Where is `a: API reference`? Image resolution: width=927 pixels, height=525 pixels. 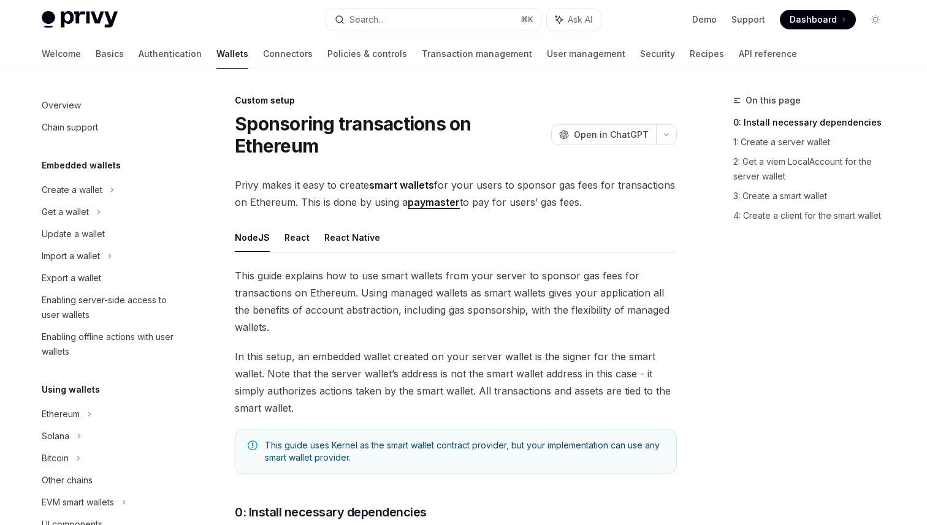 a: API reference is located at coordinates (767, 54).